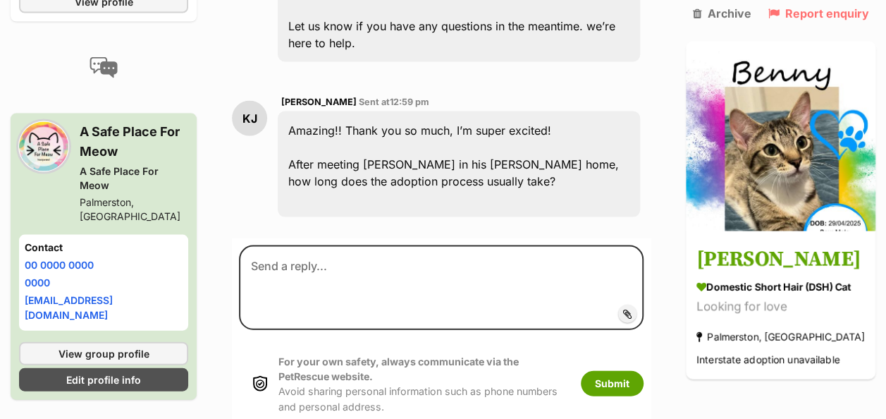 The width and height of the screenshot is (886, 419). I want to click on img: conversation-icon-4a6f8262b818ee0b60e3300018af0b2d0b884aa5de6e9bcb8d3d4eeb1a70a7c4.svg, so click(104, 68).